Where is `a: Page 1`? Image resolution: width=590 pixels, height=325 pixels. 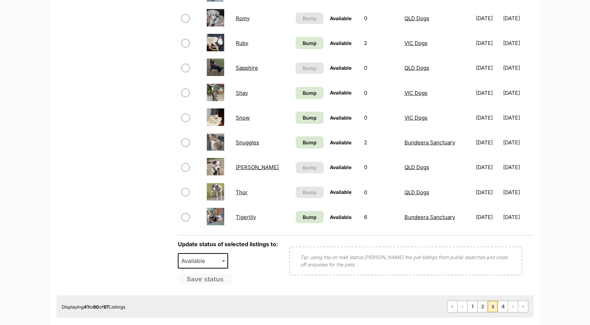
a: Page 1 is located at coordinates (473, 307).